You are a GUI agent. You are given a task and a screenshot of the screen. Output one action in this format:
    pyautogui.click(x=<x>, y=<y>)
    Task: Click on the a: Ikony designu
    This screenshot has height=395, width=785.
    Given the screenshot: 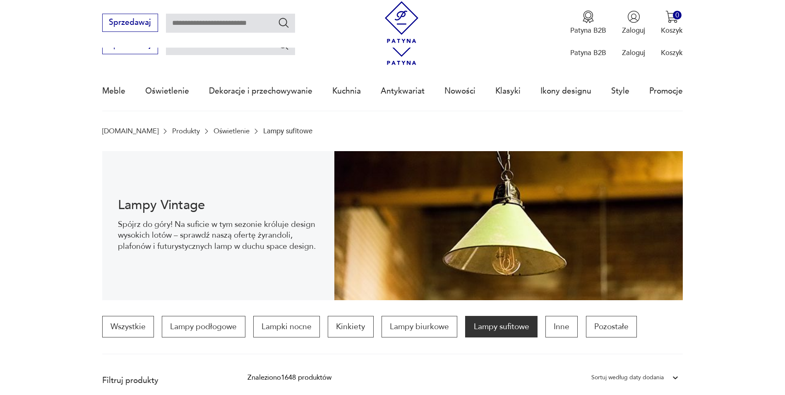 What is the action you would take?
    pyautogui.click(x=566, y=91)
    